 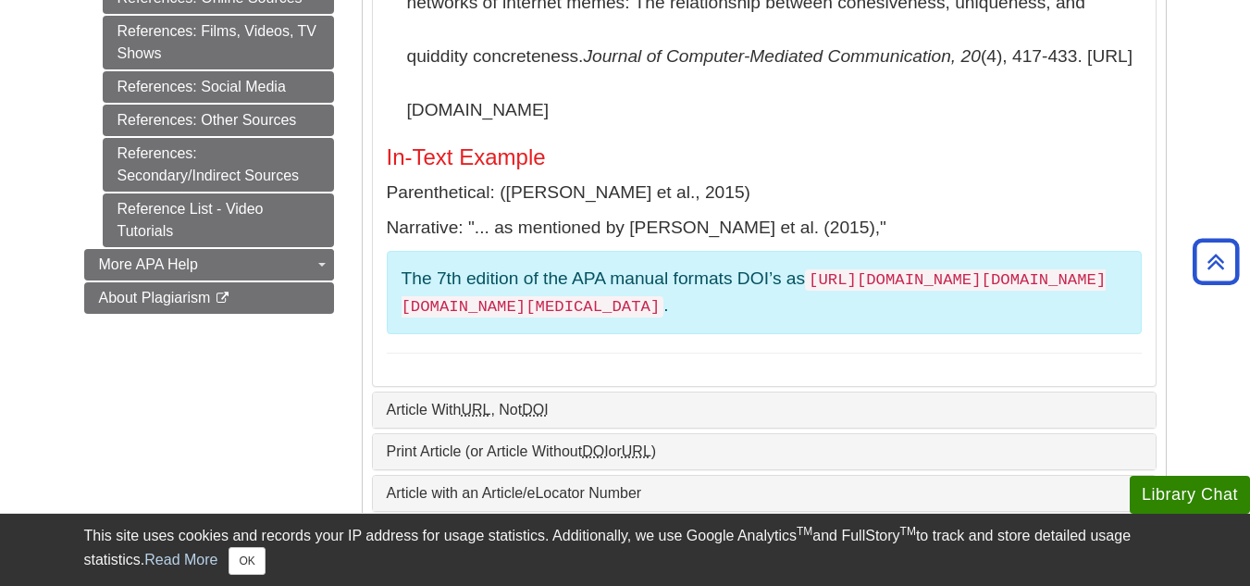 What do you see at coordinates (148, 264) in the screenshot?
I see `span: More APA Help` at bounding box center [148, 264].